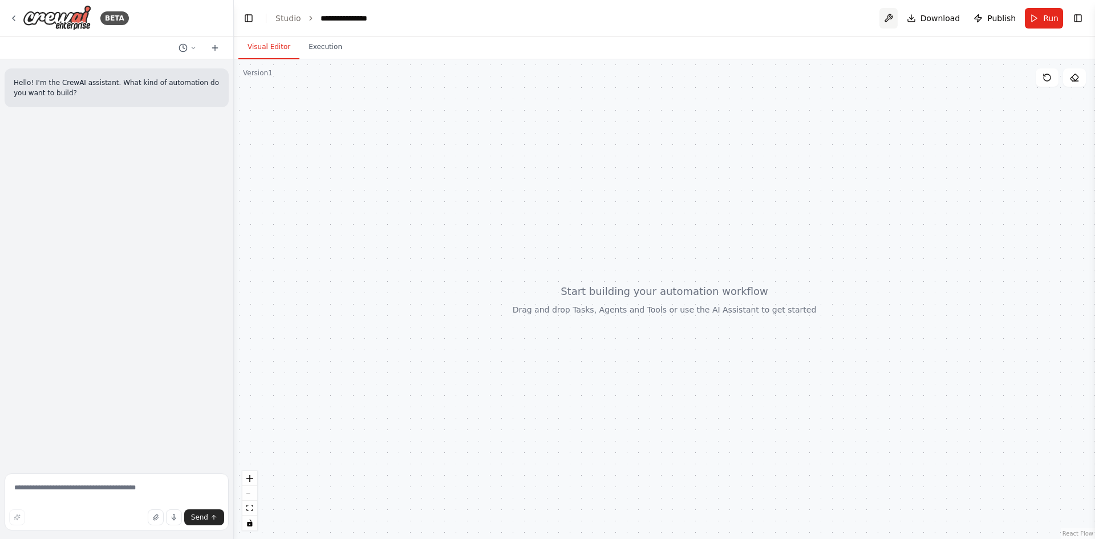 The width and height of the screenshot is (1095, 539). What do you see at coordinates (258, 73) in the screenshot?
I see `div: Version 1` at bounding box center [258, 73].